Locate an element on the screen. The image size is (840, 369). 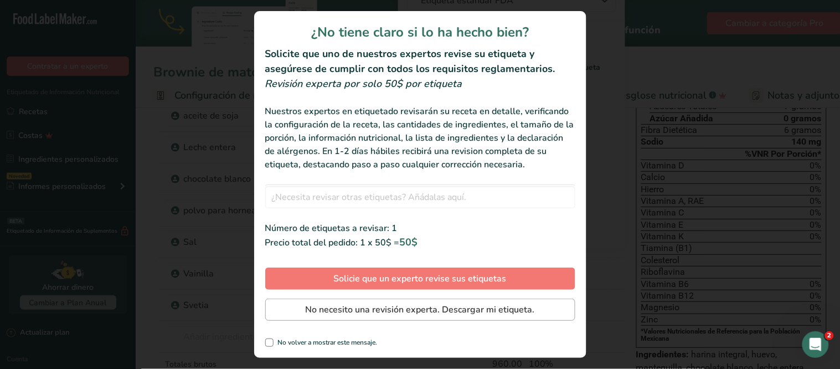
span: 50$ is located at coordinates (408, 242).